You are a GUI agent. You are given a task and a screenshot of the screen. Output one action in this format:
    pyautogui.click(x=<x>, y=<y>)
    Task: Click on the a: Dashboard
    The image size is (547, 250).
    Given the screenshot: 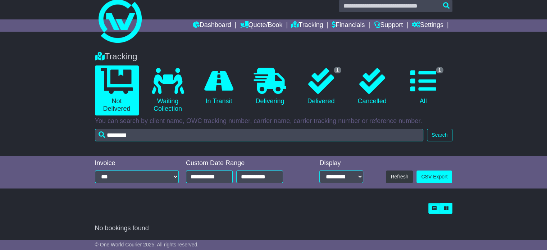 What is the action you would take?
    pyautogui.click(x=212, y=26)
    